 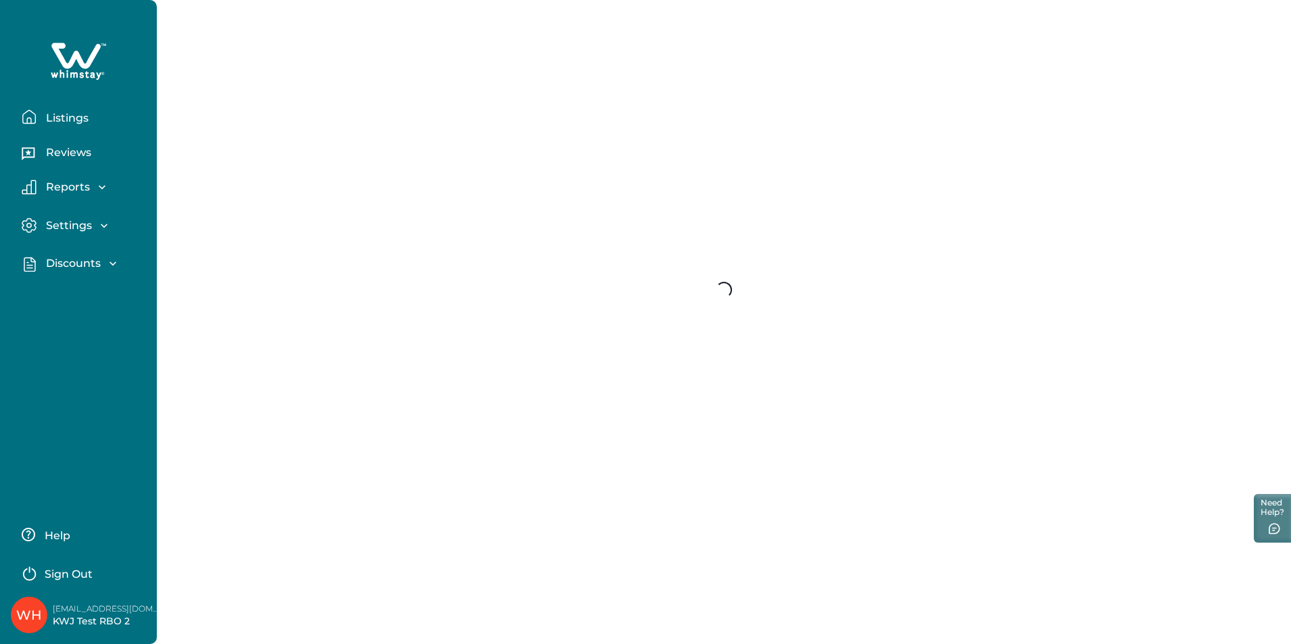 What do you see at coordinates (55, 536) in the screenshot?
I see `p: Help` at bounding box center [55, 536].